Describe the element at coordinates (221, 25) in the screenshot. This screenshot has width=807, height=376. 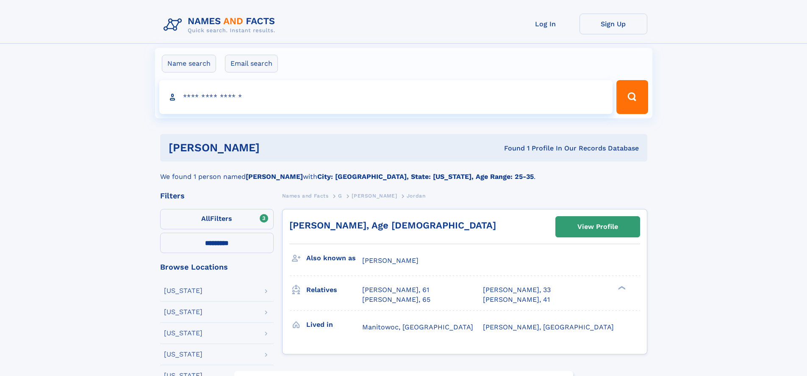
I see `img: Logo Names and Facts` at that location.